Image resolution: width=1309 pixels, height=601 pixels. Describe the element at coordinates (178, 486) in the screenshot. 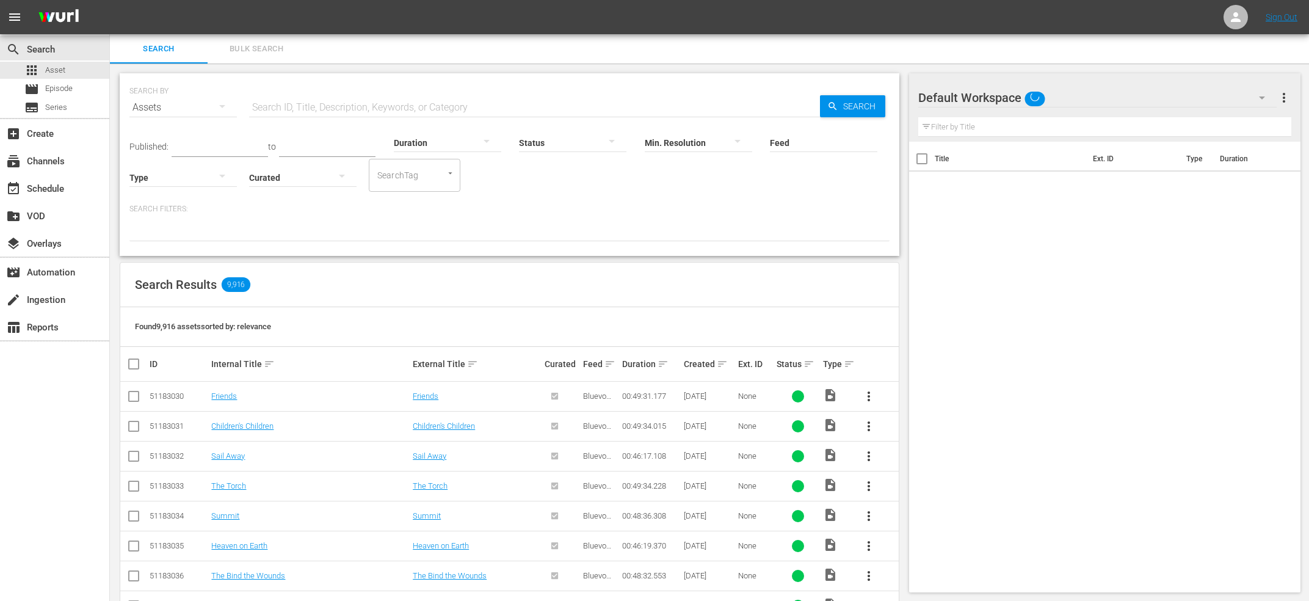

I see `div: 51183033` at that location.